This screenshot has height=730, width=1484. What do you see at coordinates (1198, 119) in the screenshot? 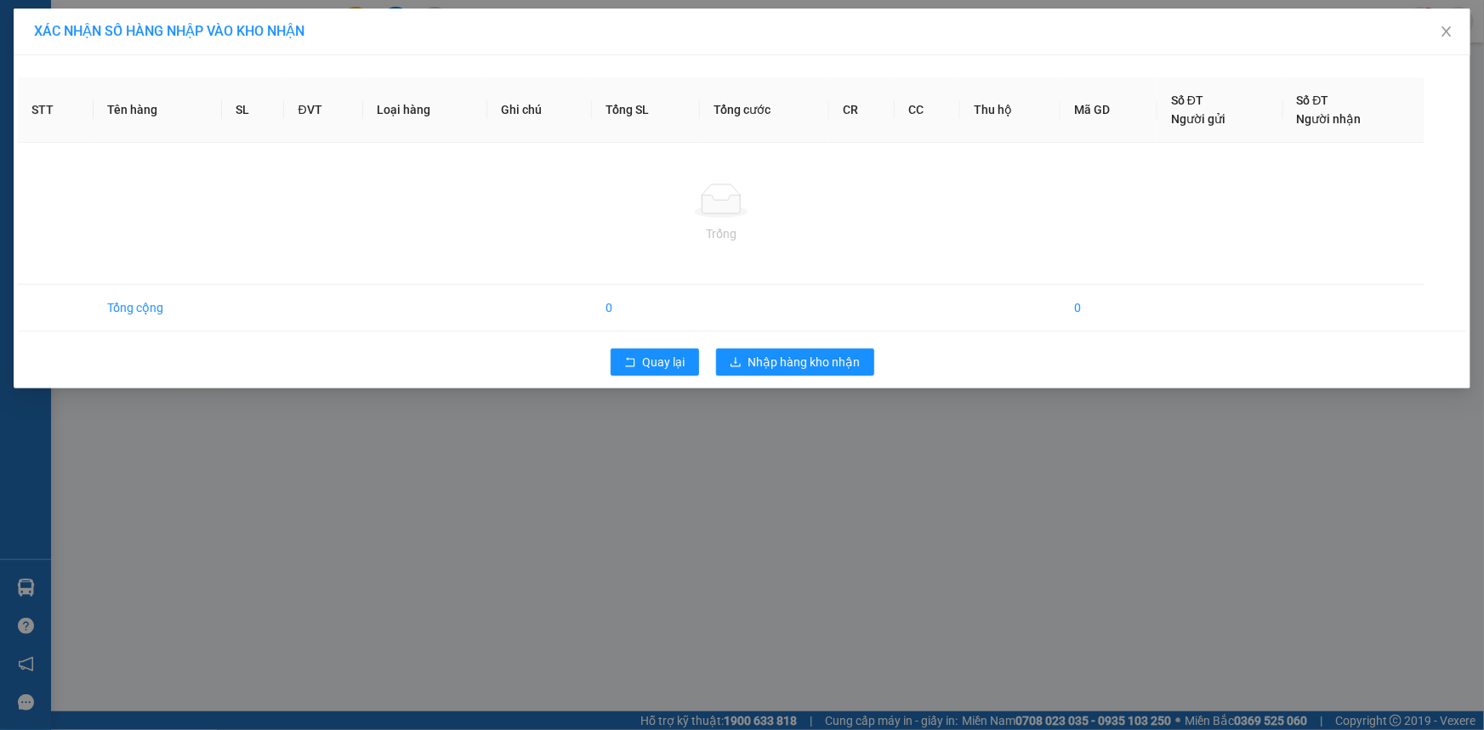
I see `span: Người gửi` at bounding box center [1198, 119].